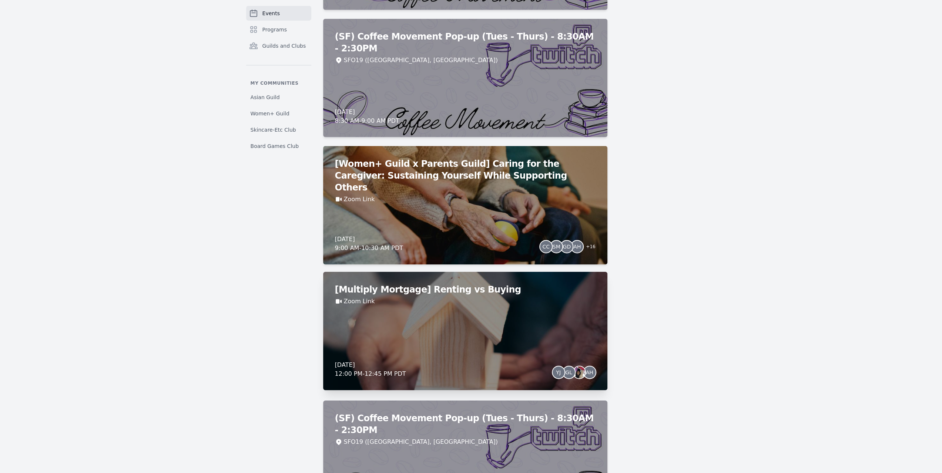 The image size is (942, 473). Describe the element at coordinates (567, 247) in the screenshot. I see `span: GD` at that location.